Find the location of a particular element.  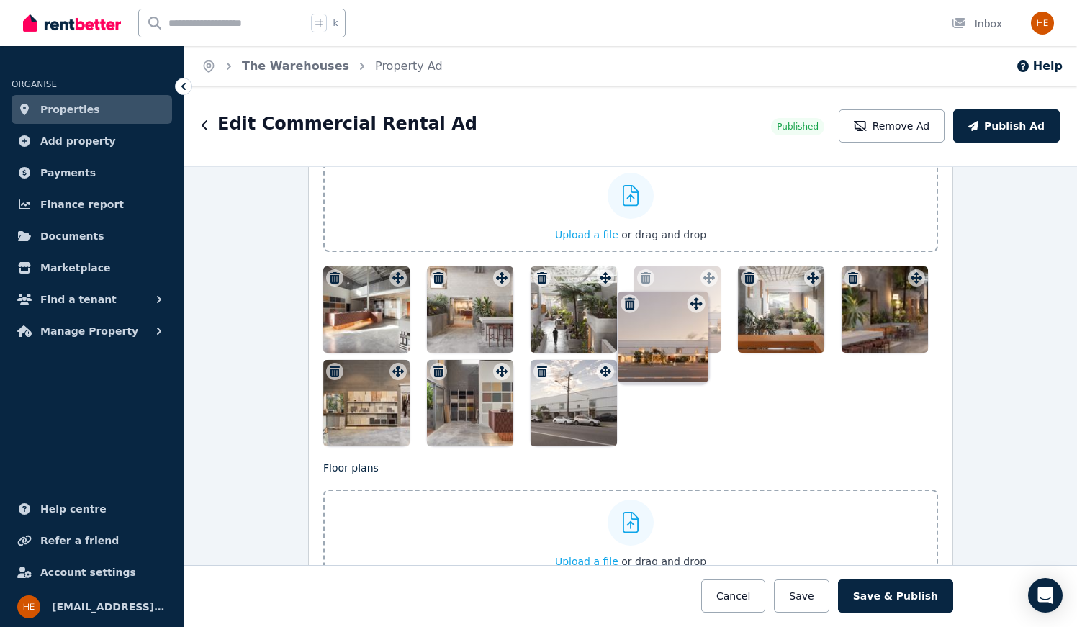

a: Marketplace is located at coordinates (91, 268).